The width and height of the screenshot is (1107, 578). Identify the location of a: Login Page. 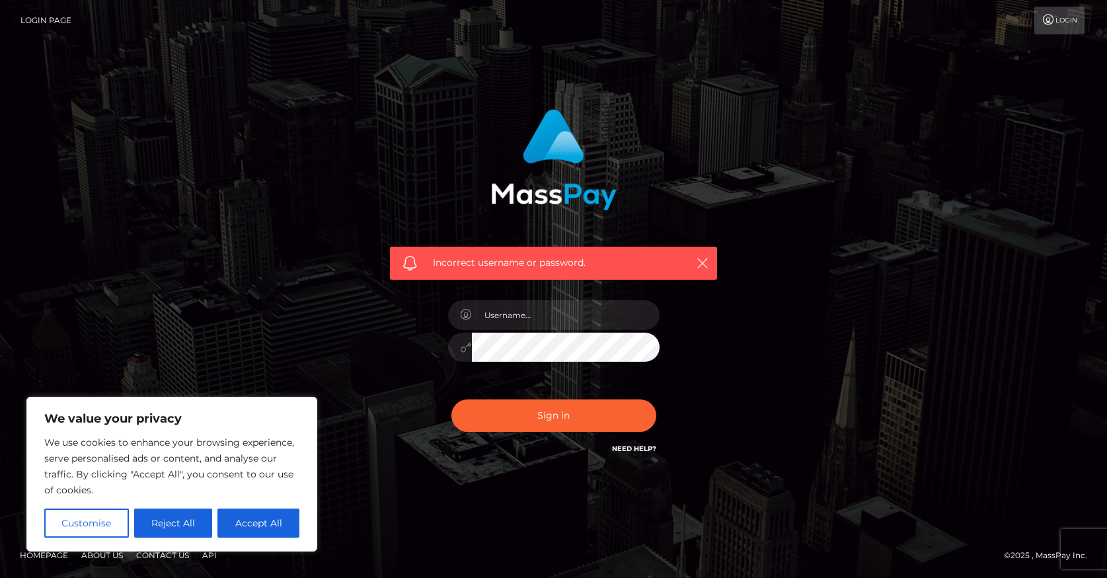
(46, 20).